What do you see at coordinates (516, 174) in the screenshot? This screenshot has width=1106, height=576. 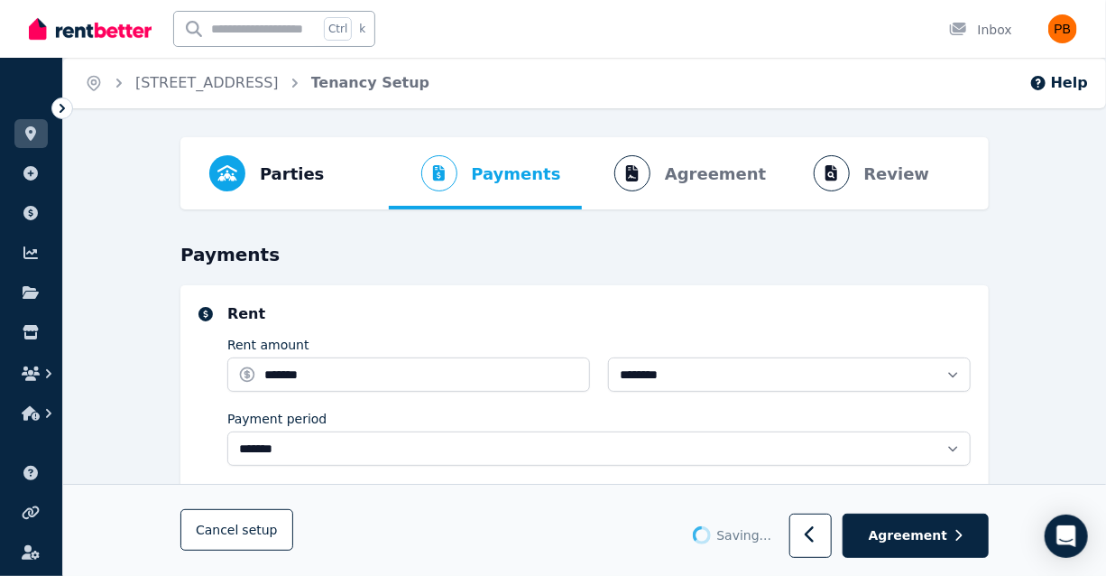 I see `span: Payments` at bounding box center [516, 174].